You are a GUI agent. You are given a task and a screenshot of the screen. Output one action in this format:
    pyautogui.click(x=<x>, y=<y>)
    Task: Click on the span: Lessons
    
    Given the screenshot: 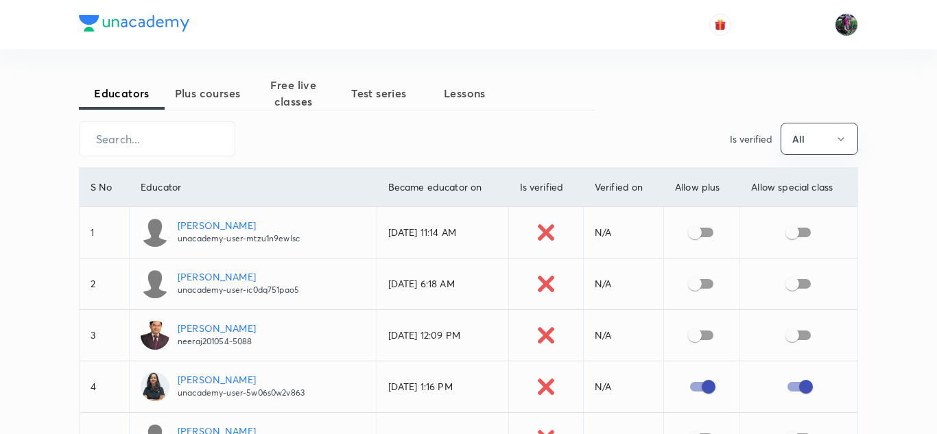 What is the action you would take?
    pyautogui.click(x=465, y=93)
    